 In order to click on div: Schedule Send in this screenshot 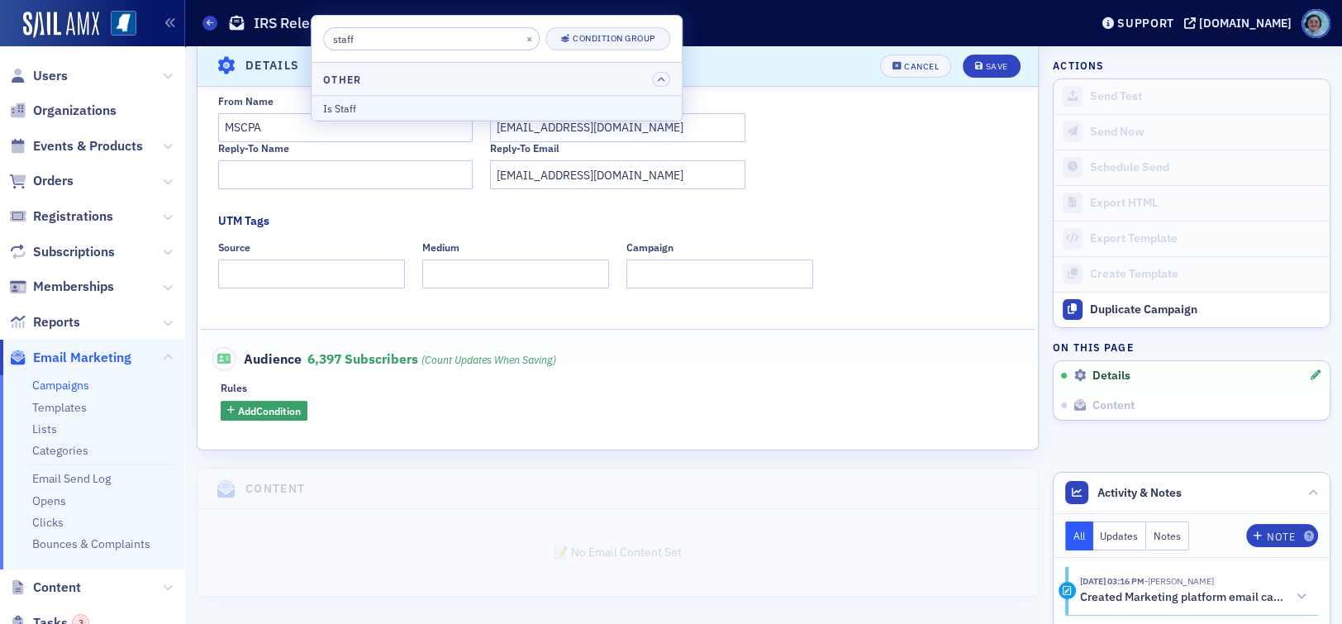, I will do `click(1206, 168)`.